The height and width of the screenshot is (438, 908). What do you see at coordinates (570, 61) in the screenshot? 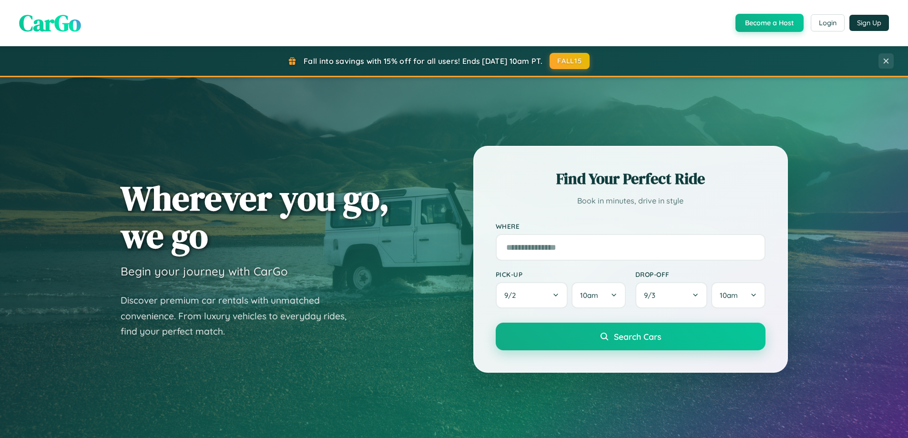
I see `button: FALL15` at bounding box center [570, 61].